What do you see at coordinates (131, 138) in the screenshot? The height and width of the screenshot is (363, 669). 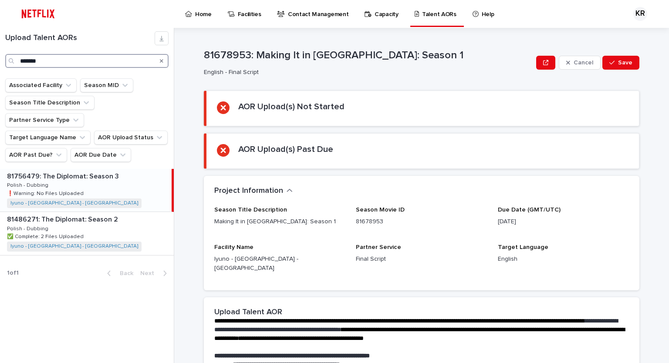 I see `button: AOR Upload Status` at bounding box center [131, 138].